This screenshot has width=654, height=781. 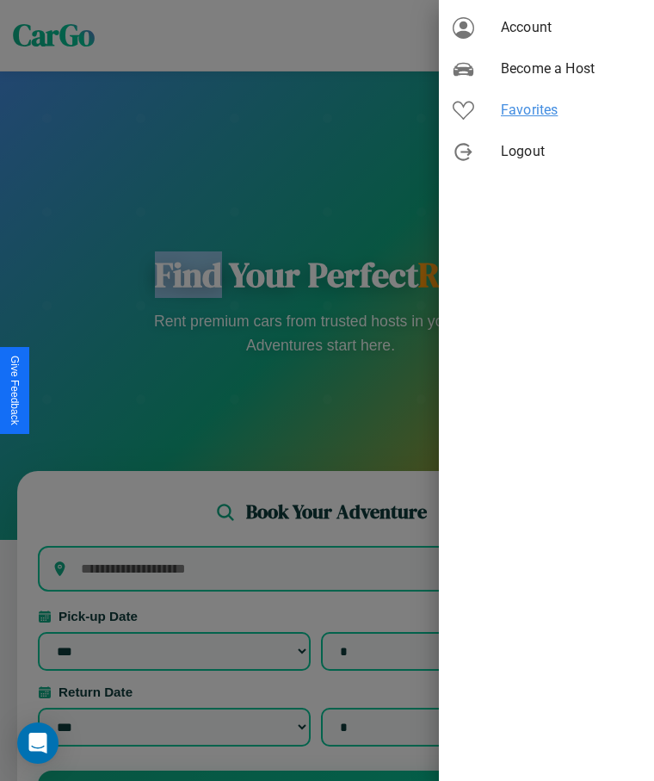 I want to click on div: Favorites, so click(x=547, y=110).